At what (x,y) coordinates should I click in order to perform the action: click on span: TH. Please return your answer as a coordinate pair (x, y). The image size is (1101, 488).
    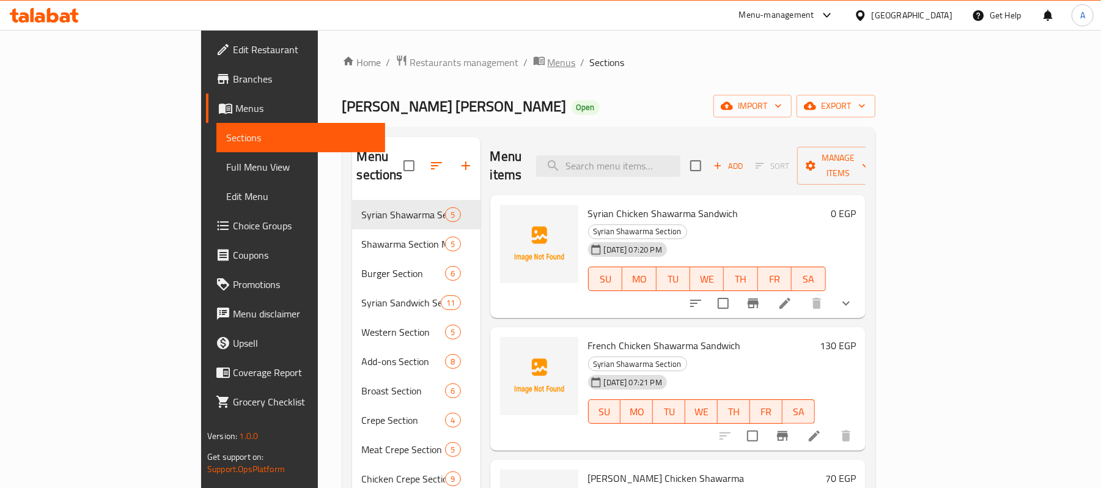
    Looking at the image, I should click on (740, 279).